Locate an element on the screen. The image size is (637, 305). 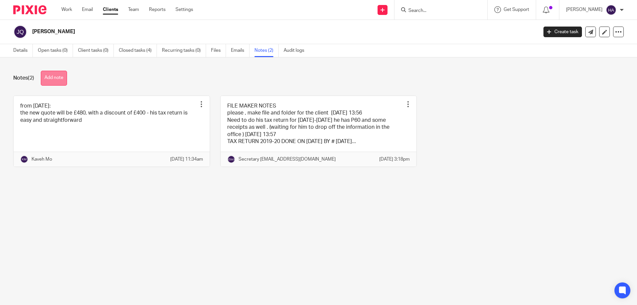
a: Client tasks (0) is located at coordinates (96, 50).